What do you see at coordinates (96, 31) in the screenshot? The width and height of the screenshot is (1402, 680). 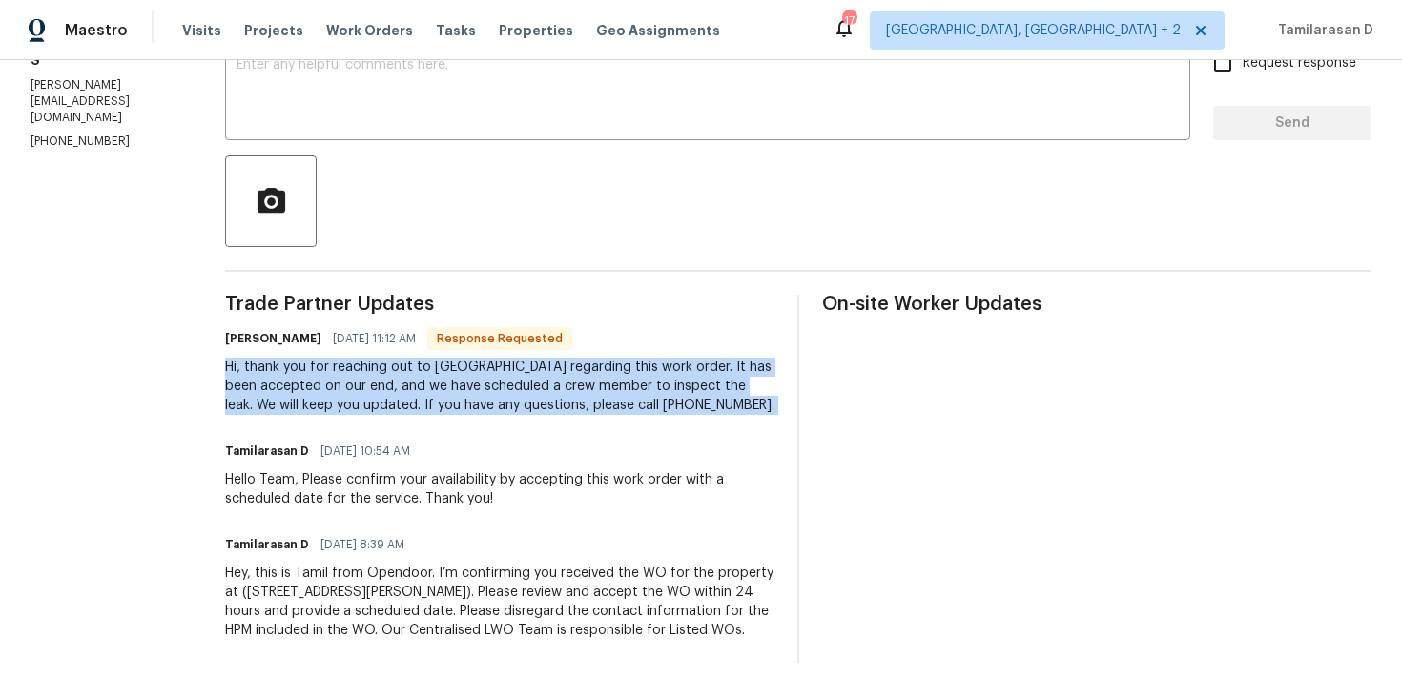 I see `span: Maestro` at bounding box center [96, 31].